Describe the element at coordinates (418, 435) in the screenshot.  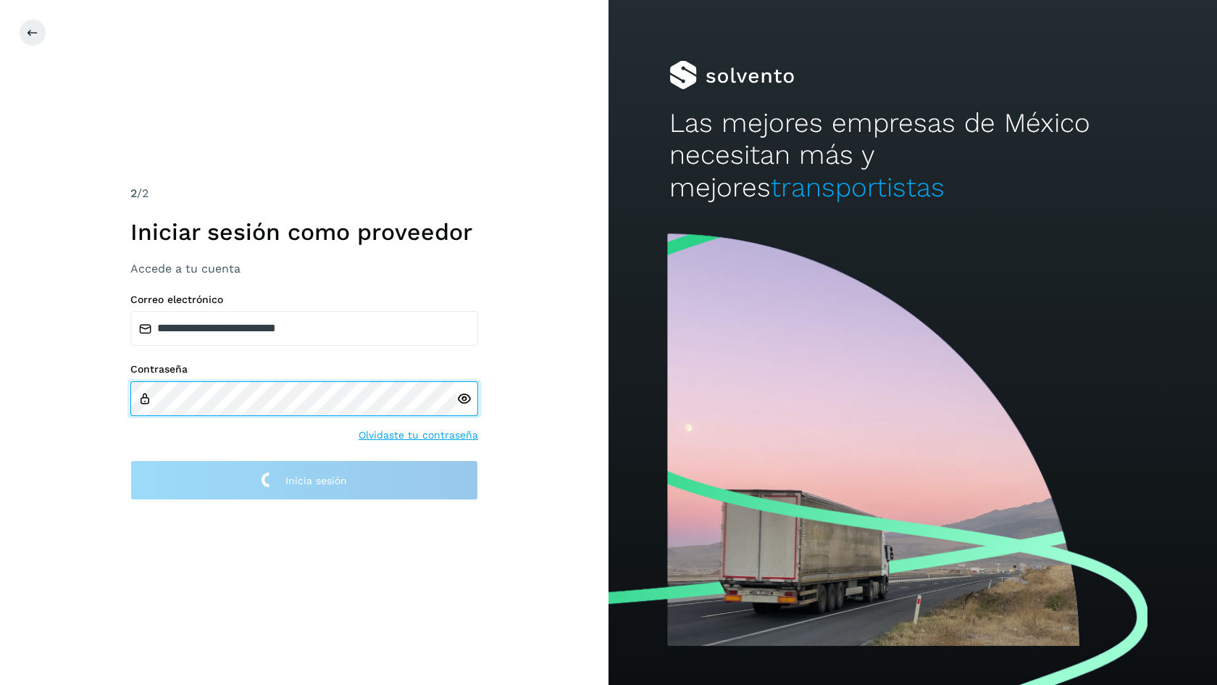
I see `a: Olvidaste tu contraseña` at that location.